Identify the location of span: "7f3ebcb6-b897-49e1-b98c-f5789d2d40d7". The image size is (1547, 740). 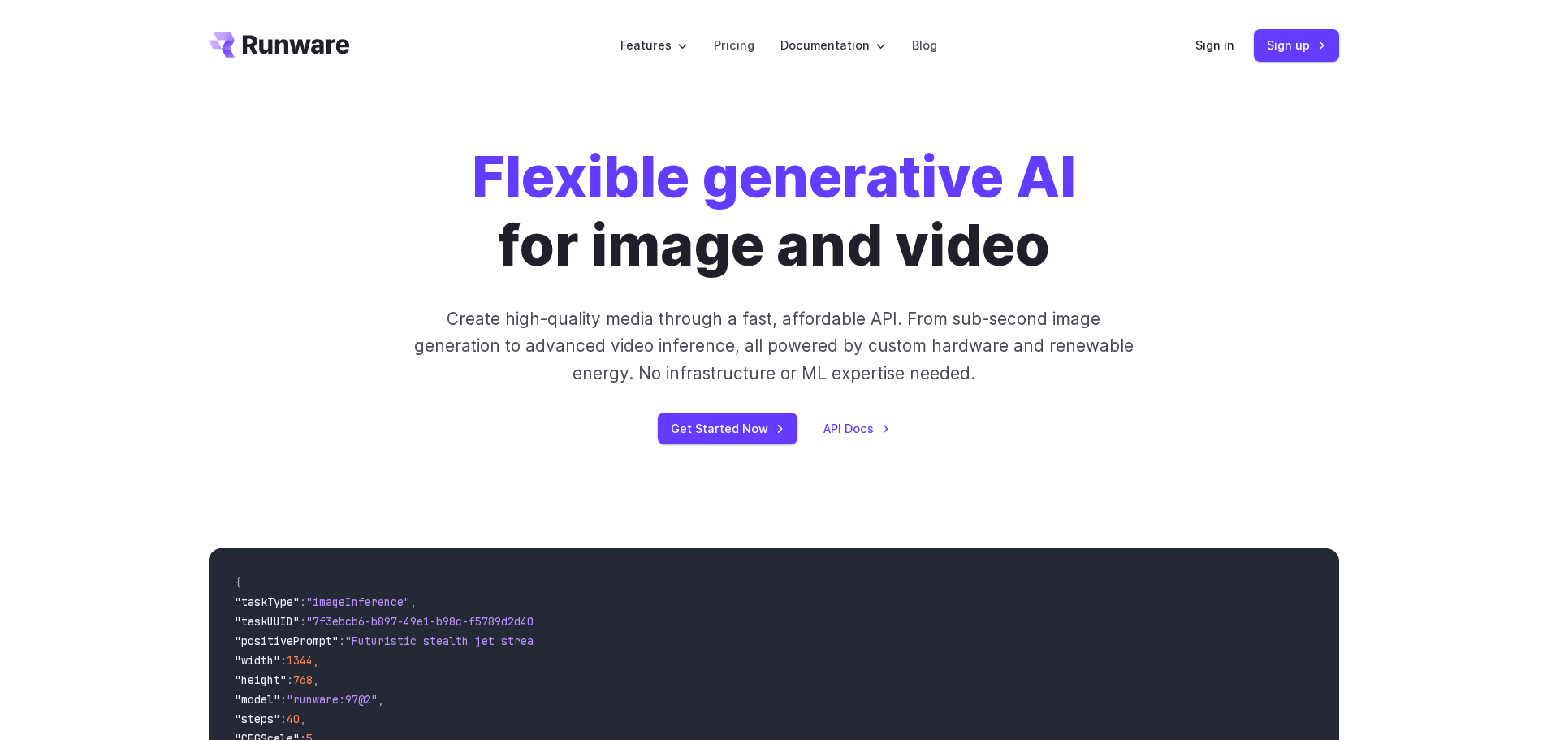
(430, 621).